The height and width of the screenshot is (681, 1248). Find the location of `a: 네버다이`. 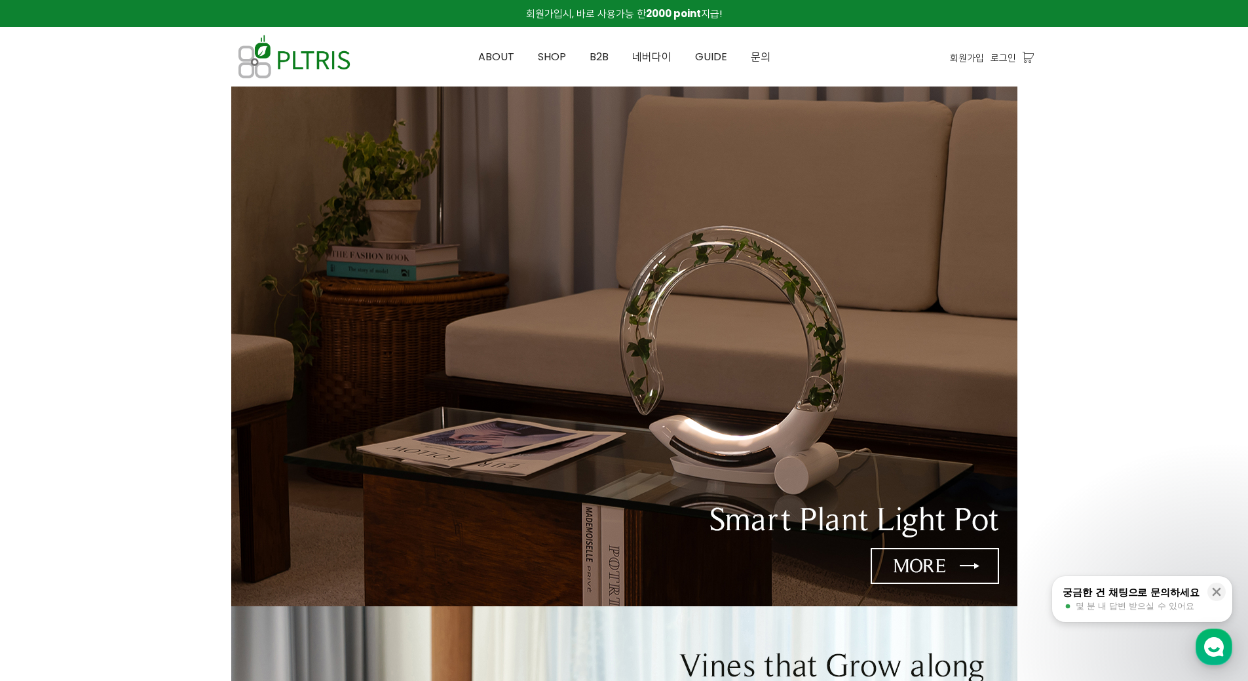

a: 네버다이 is located at coordinates (652, 57).